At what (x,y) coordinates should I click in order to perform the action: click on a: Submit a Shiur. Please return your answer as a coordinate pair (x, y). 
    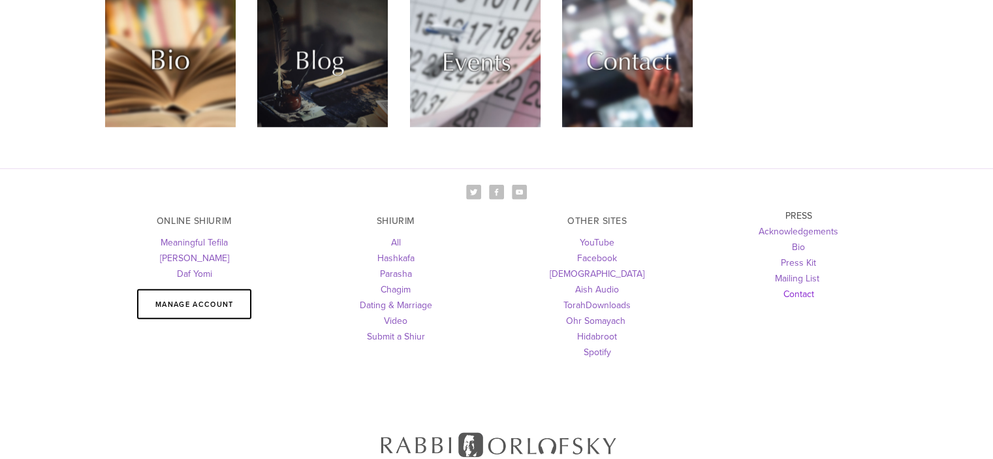
    Looking at the image, I should click on (396, 336).